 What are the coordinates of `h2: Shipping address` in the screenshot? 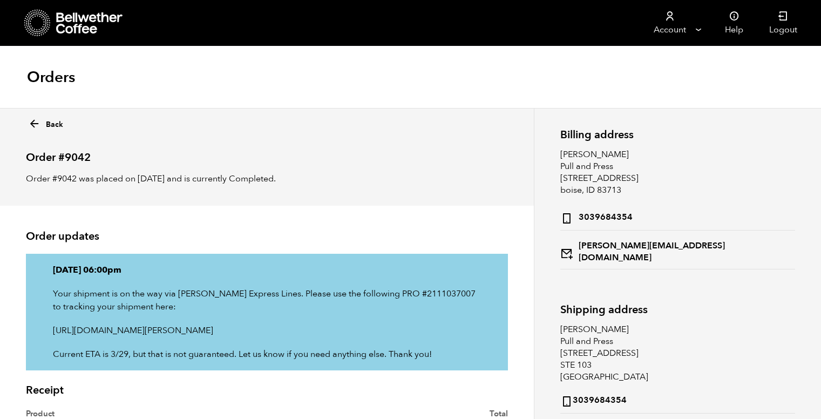 It's located at (678, 309).